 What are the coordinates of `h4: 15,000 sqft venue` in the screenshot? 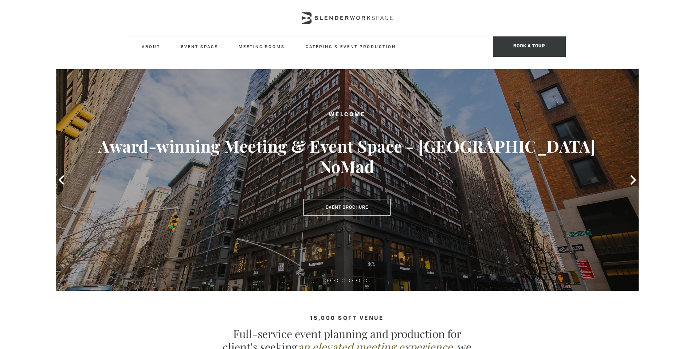 It's located at (347, 318).